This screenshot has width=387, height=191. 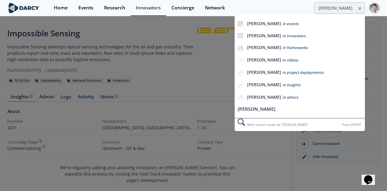 What do you see at coordinates (295, 47) in the screenshot?
I see `span: in frameworks` at bounding box center [295, 47].